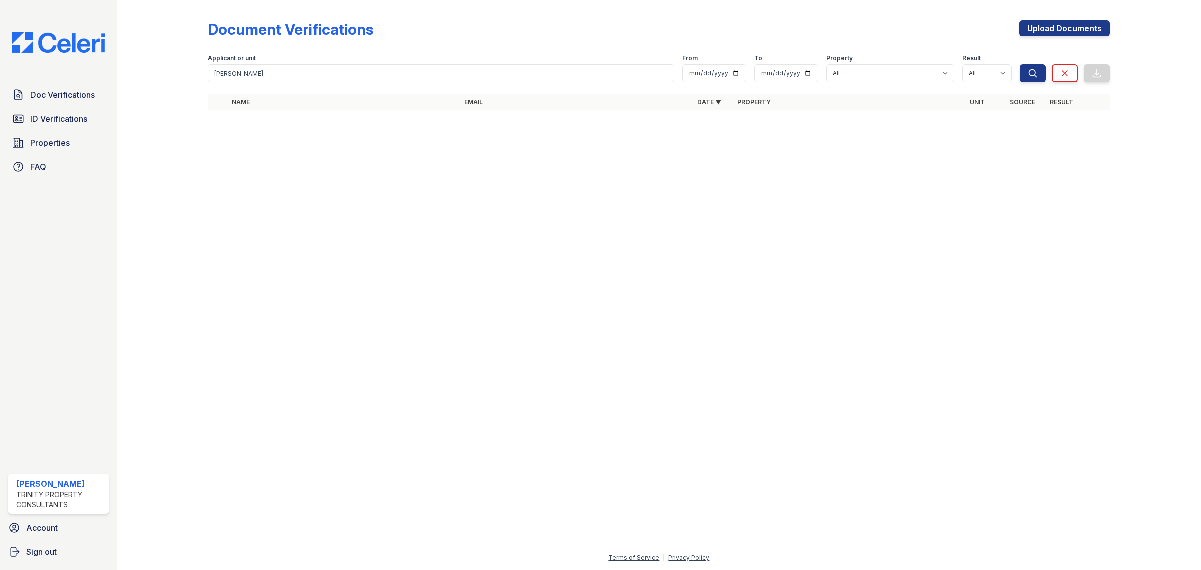 Image resolution: width=1201 pixels, height=570 pixels. Describe the element at coordinates (58, 119) in the screenshot. I see `a: ID Verifications` at that location.